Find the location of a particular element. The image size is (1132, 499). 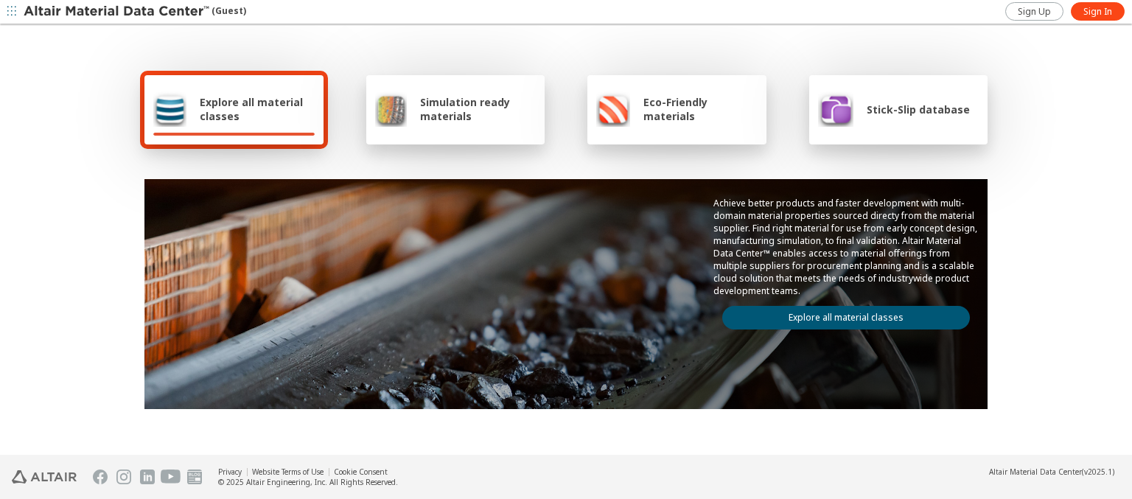

a: Website Terms of Use is located at coordinates (287, 472).